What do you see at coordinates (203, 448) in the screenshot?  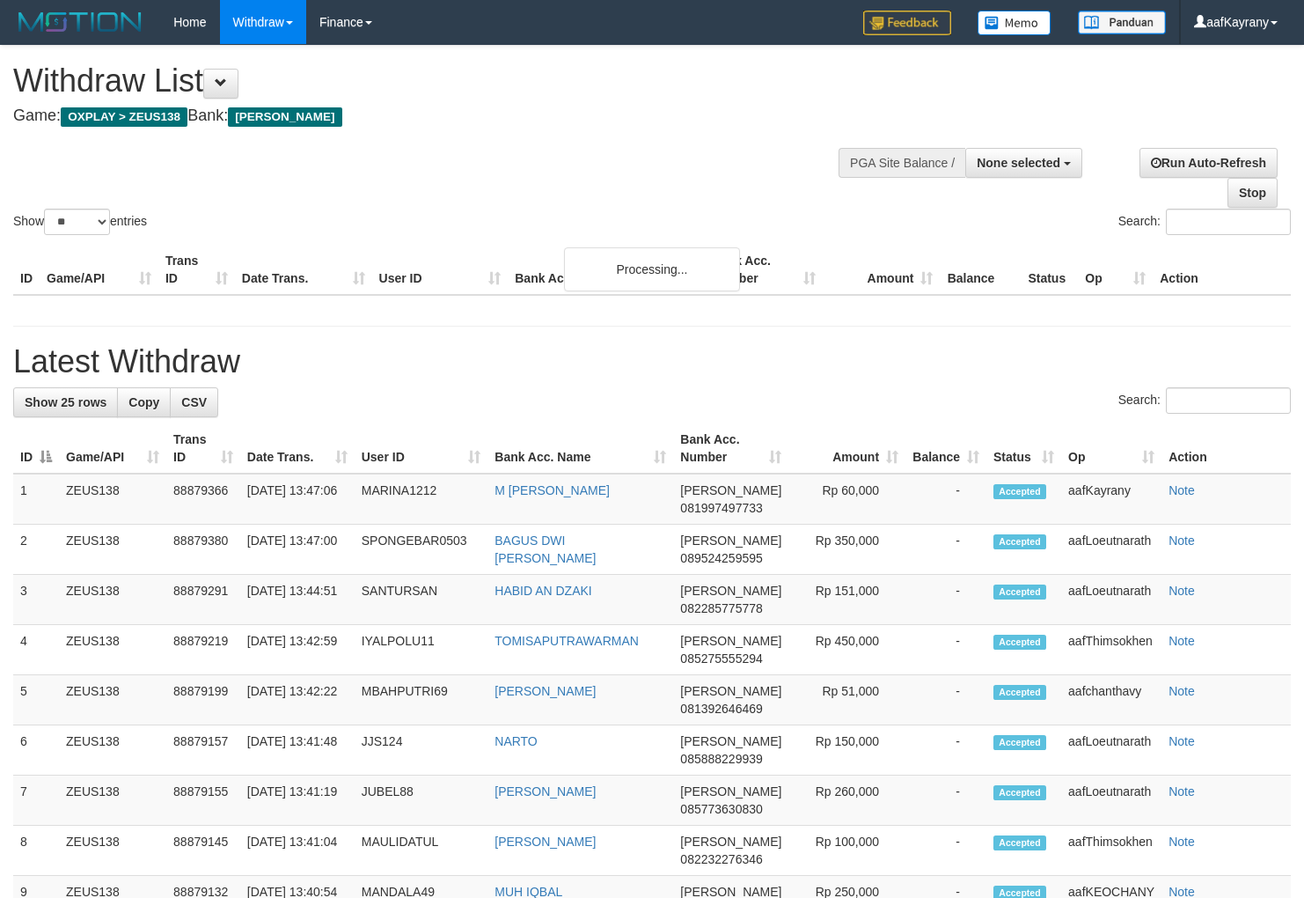 I see `th: Trans ID: activate to sort column ascending` at bounding box center [203, 448].